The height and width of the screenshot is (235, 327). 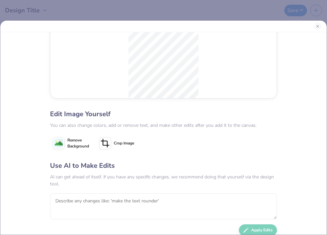 I want to click on span: Remove Background, so click(x=78, y=143).